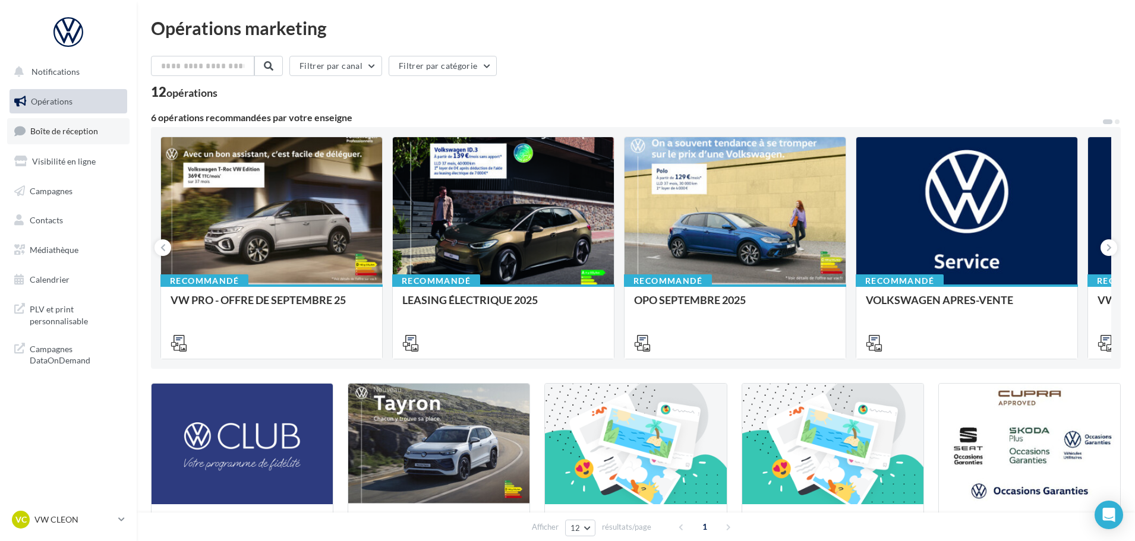  Describe the element at coordinates (68, 102) in the screenshot. I see `a: Opérations` at that location.